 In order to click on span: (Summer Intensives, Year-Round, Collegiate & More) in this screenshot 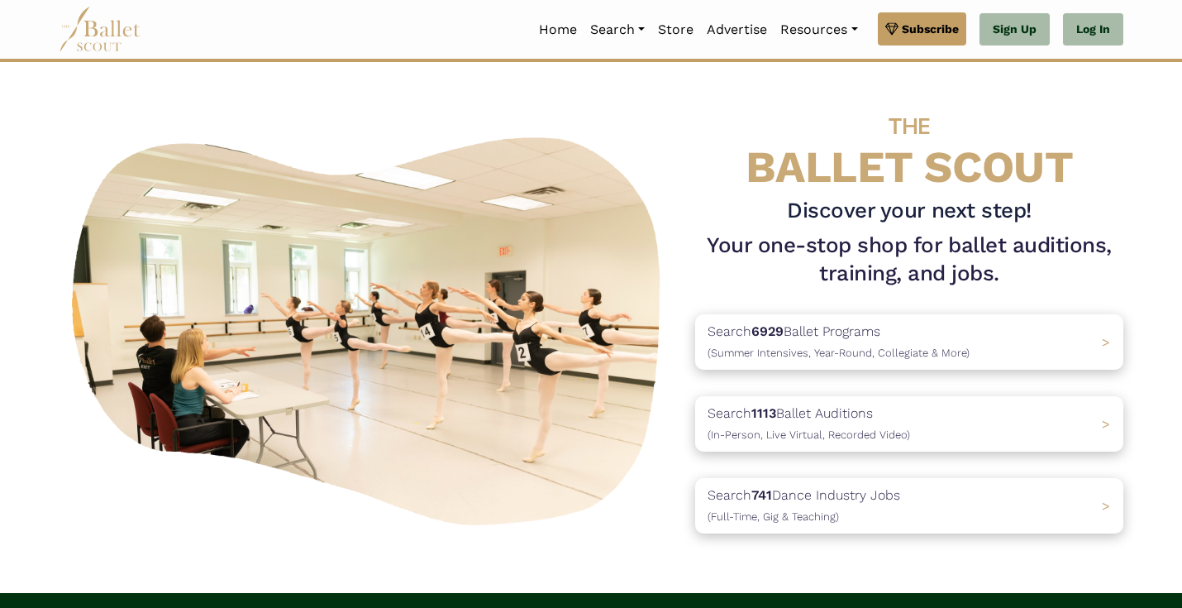, I will do `click(838, 352)`.